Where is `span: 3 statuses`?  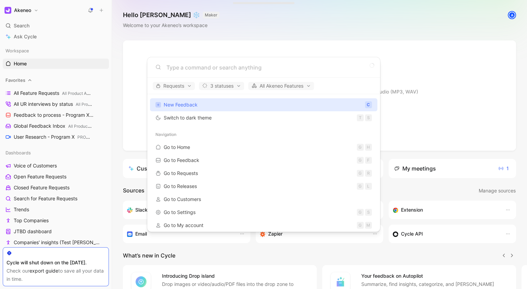 span: 3 statuses is located at coordinates (222, 86).